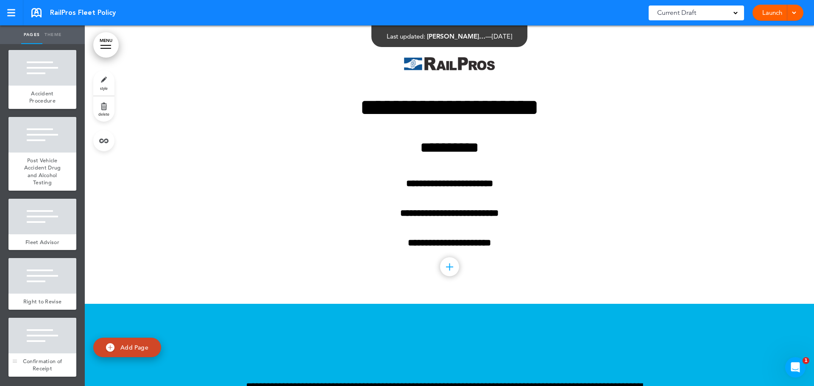 The height and width of the screenshot is (386, 814). Describe the element at coordinates (42, 172) in the screenshot. I see `span: Post Vehicle Accident Drug and Alcohol Testing` at that location.